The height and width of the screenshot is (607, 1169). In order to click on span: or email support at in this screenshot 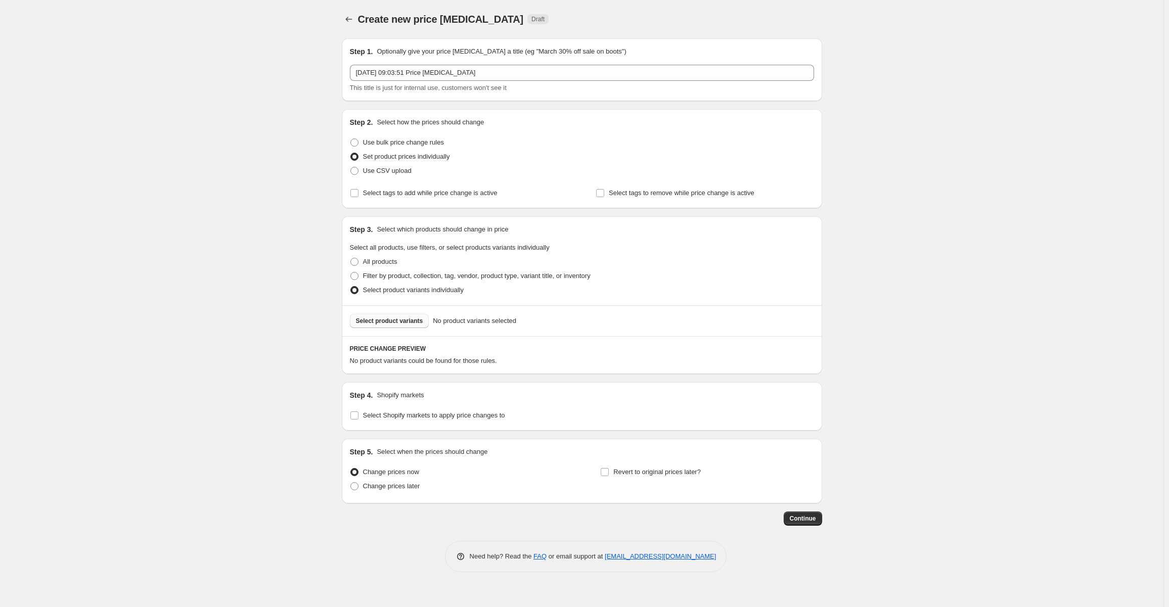, I will do `click(575, 556)`.